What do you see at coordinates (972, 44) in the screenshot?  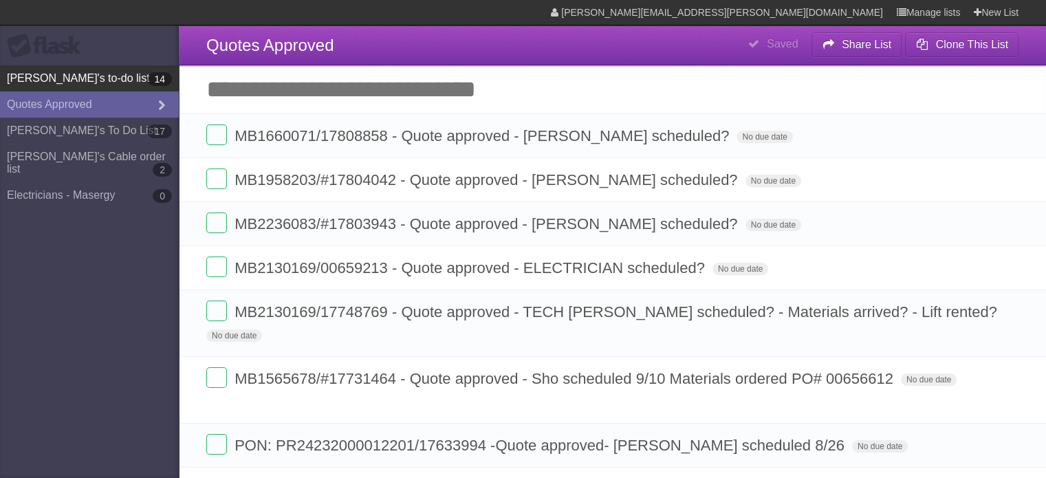 I see `b: Clone This List` at bounding box center [972, 44].